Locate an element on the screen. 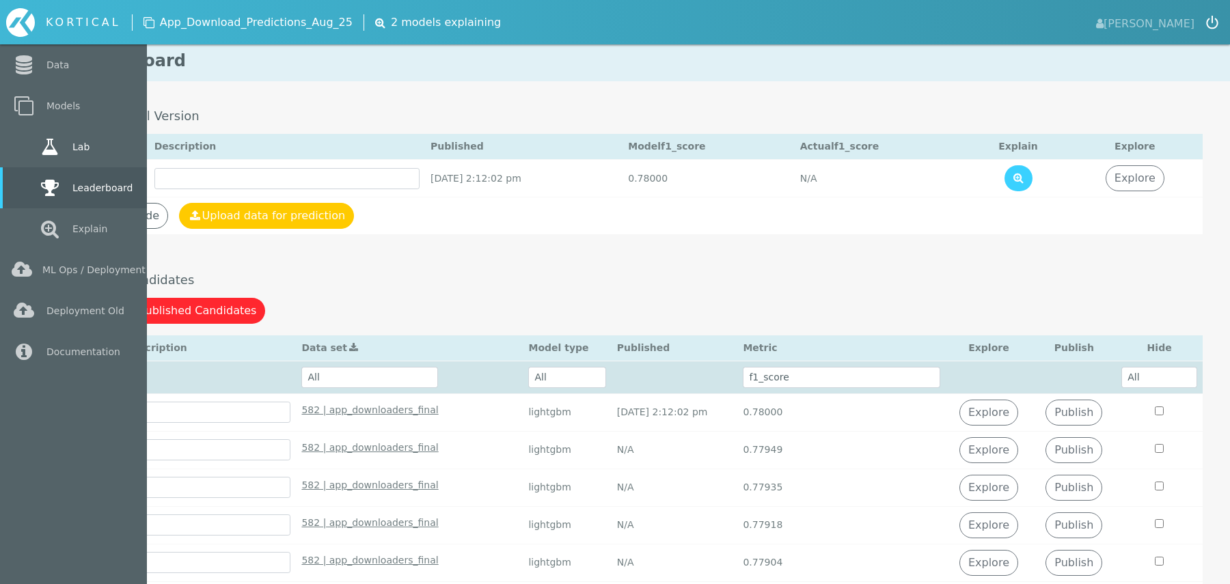 The width and height of the screenshot is (1230, 584). th: Model type is located at coordinates (566, 348).